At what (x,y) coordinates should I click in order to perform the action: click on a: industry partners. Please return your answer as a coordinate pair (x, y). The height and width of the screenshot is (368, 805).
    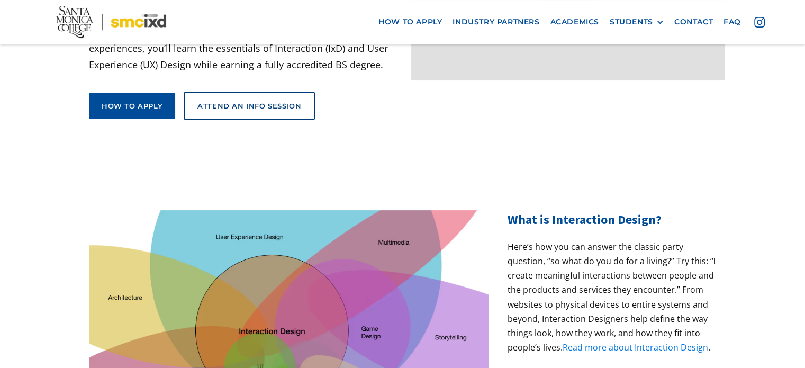
    Looking at the image, I should click on (496, 22).